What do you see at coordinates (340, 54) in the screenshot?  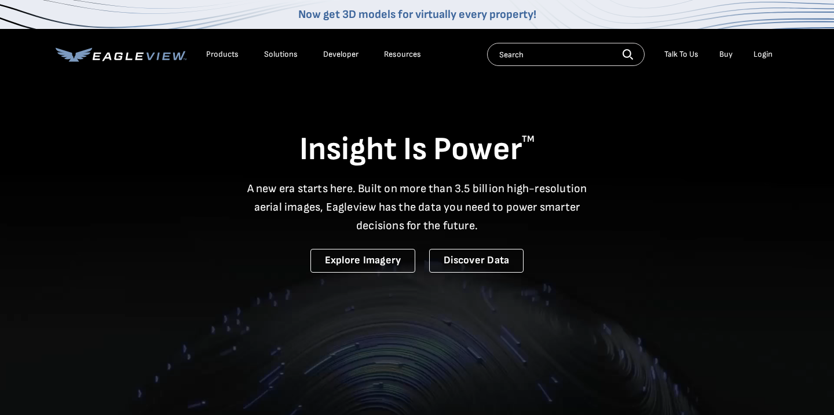 I see `a: Developer` at bounding box center [340, 54].